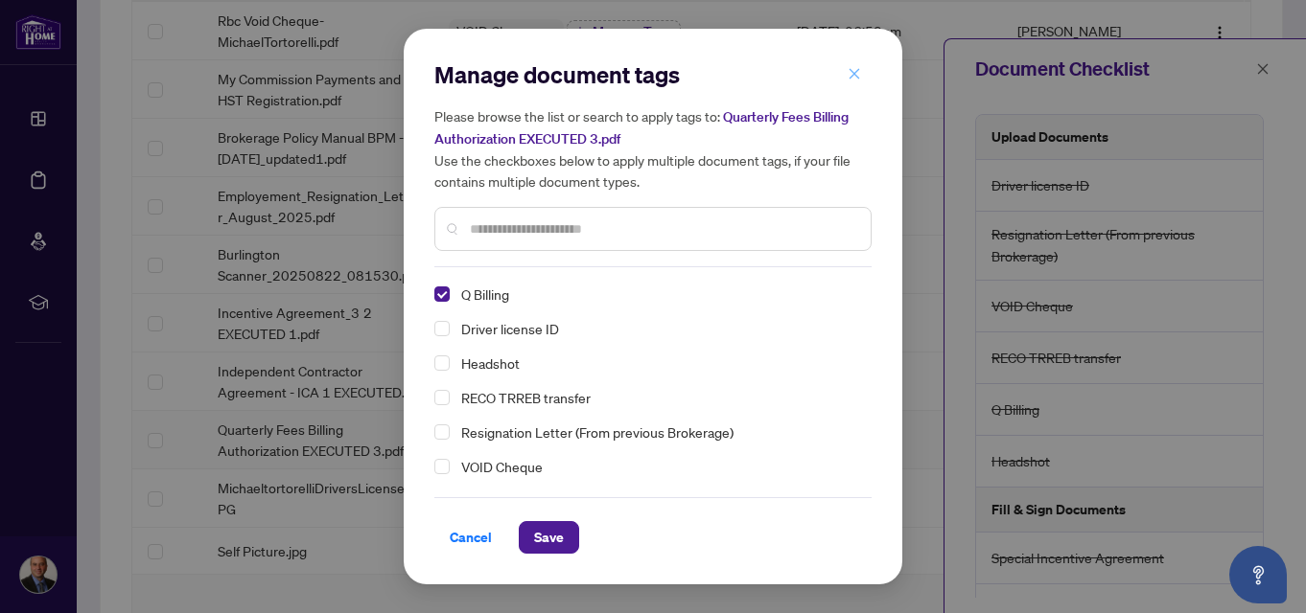 The height and width of the screenshot is (613, 1306). I want to click on span: Select Driver license ID, so click(442, 329).